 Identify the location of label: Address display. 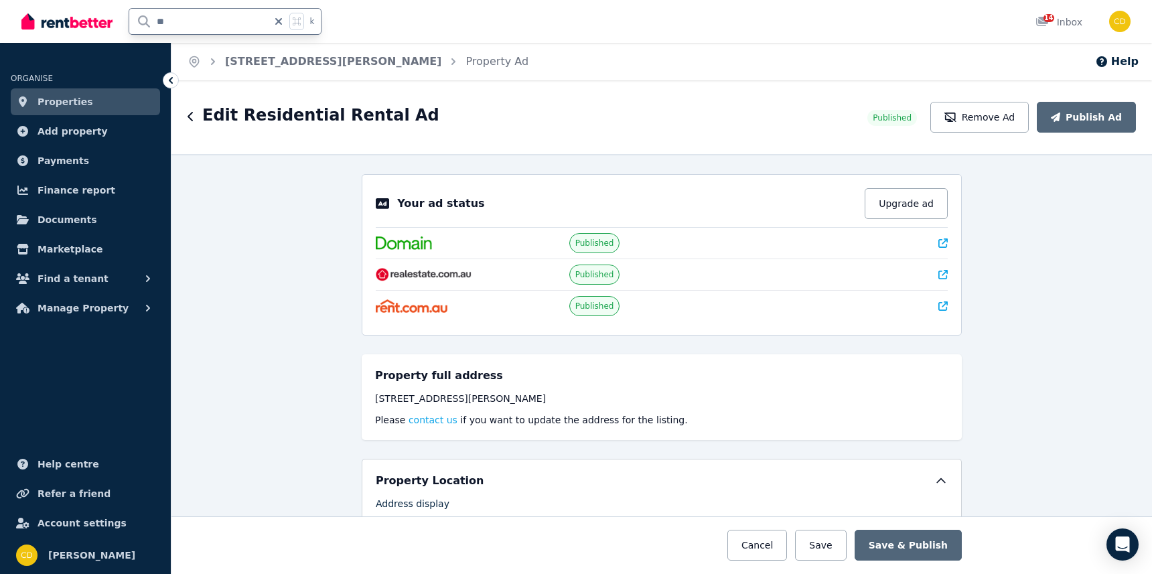
(413, 507).